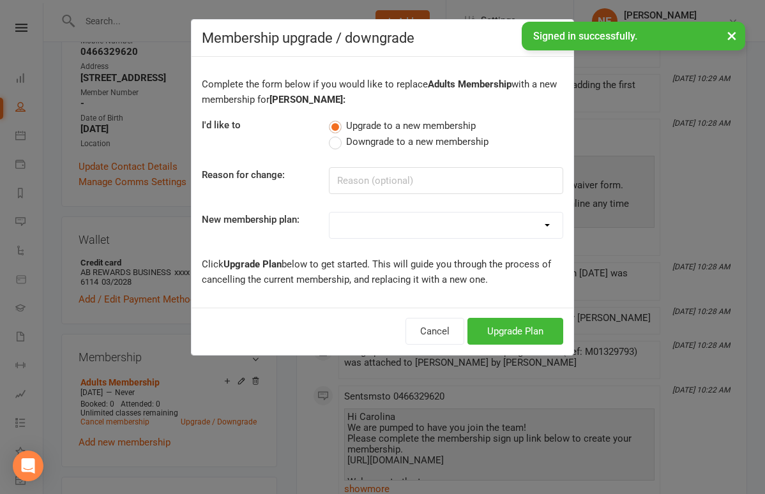 This screenshot has width=765, height=494. I want to click on input: Reason (optional), so click(446, 181).